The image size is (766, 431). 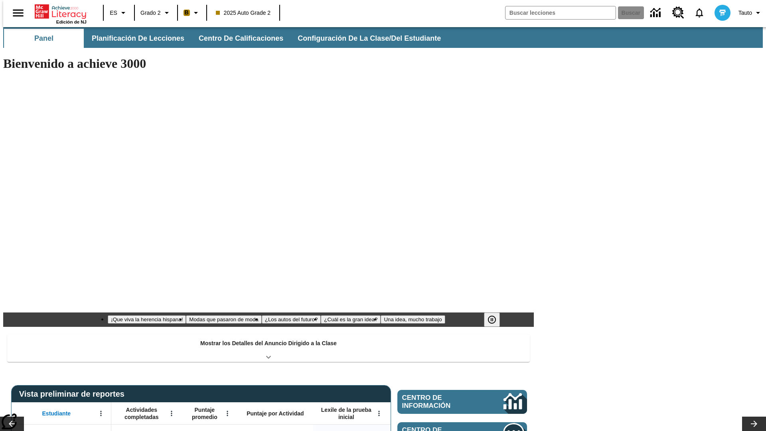 I want to click on button: Grado: Grado 2, Elige un grado, so click(x=156, y=13).